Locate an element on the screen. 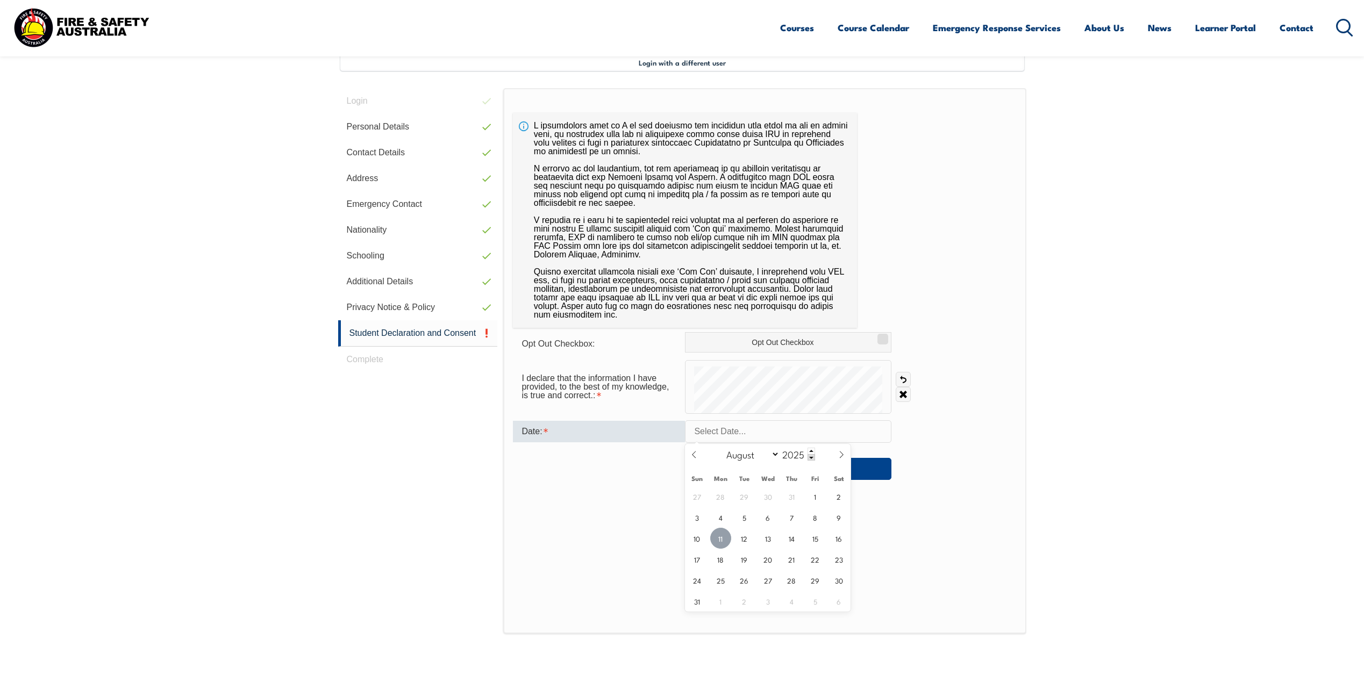 The width and height of the screenshot is (1364, 690). span: August 6, 2025 is located at coordinates (767, 517).